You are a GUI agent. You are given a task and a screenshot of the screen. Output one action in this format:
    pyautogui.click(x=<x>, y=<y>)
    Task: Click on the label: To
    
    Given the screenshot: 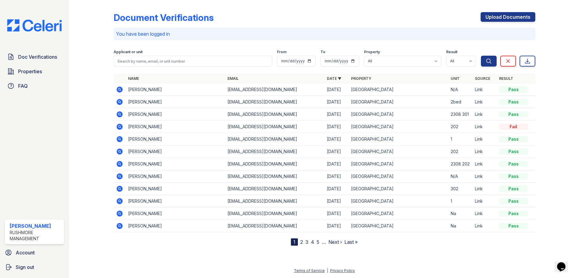 What is the action you would take?
    pyautogui.click(x=323, y=52)
    